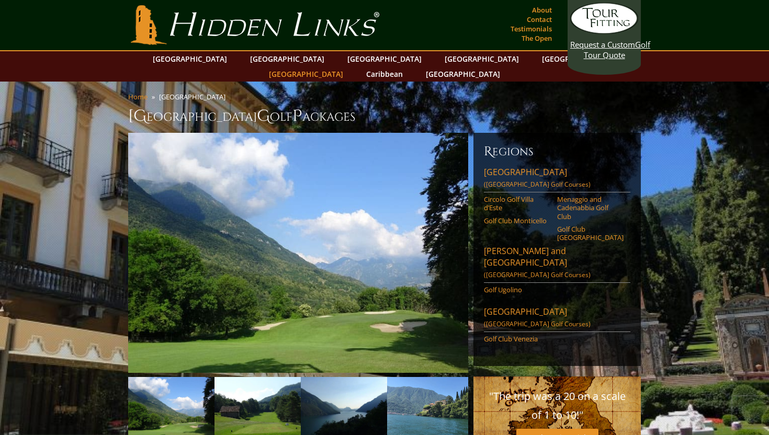 The width and height of the screenshot is (769, 435). I want to click on span: G, so click(263, 116).